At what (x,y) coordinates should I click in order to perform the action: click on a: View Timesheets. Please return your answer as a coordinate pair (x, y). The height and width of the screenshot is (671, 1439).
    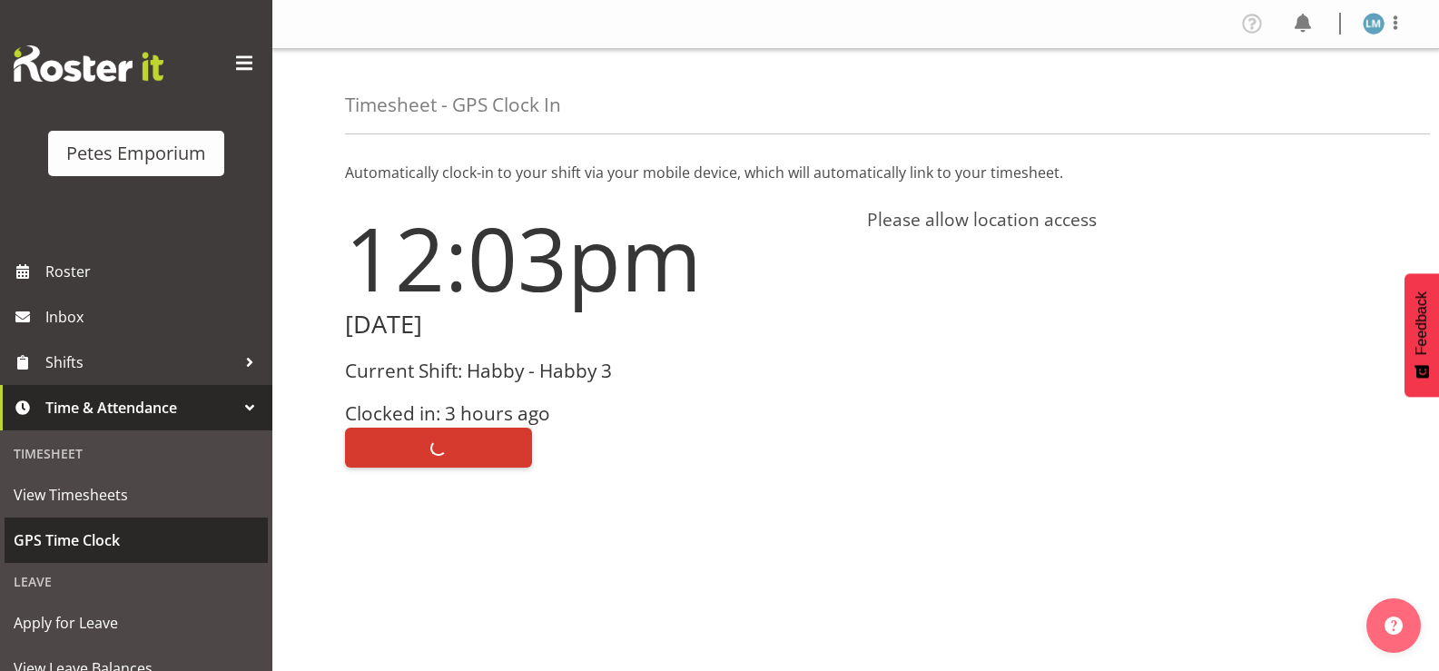
    Looking at the image, I should click on (136, 495).